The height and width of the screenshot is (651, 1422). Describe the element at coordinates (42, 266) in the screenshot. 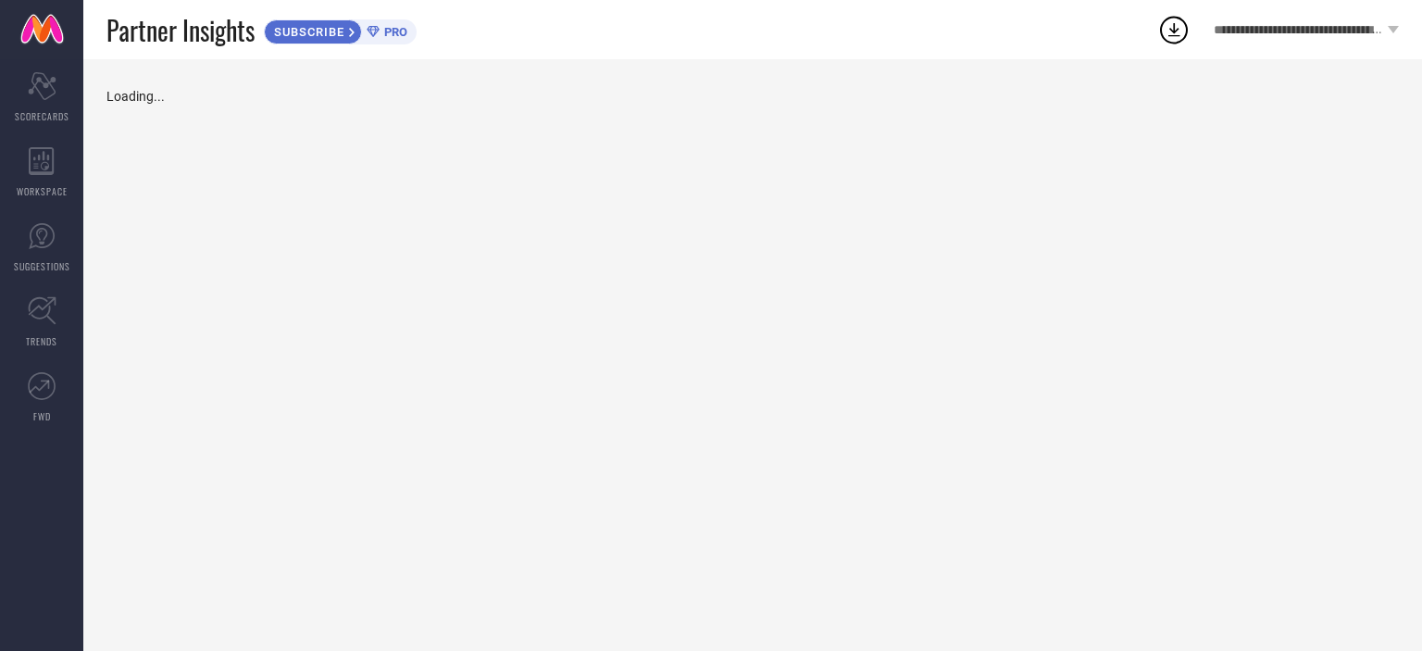

I see `span: SUGGESTIONS` at that location.